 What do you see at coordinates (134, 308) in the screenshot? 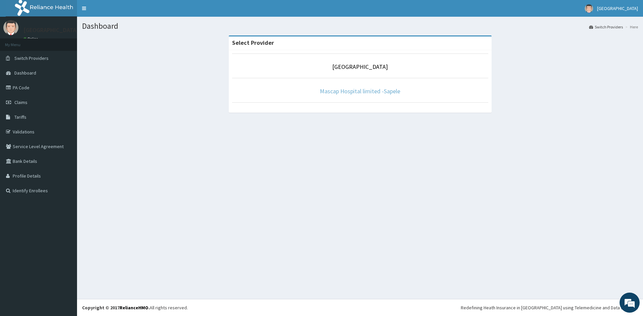
I see `a: RelianceHMO` at bounding box center [134, 308].